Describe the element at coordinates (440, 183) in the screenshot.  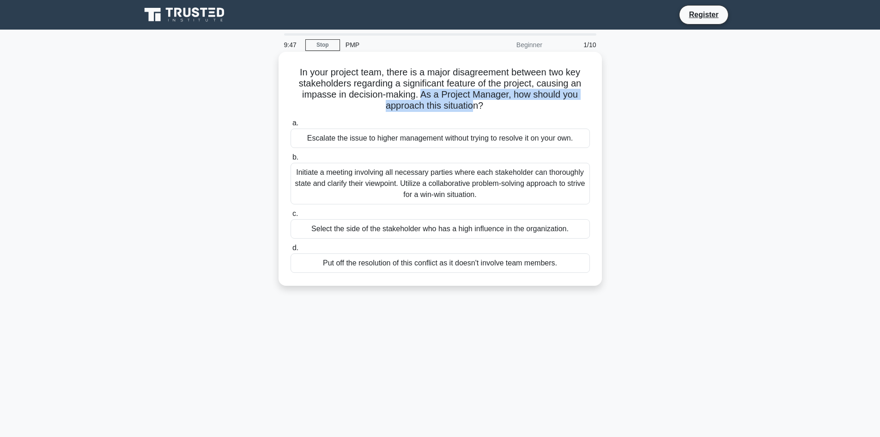
I see `div: Initiate a meeting involving all necessary parties where each stakeholder can thoroughly state an...` at that location.